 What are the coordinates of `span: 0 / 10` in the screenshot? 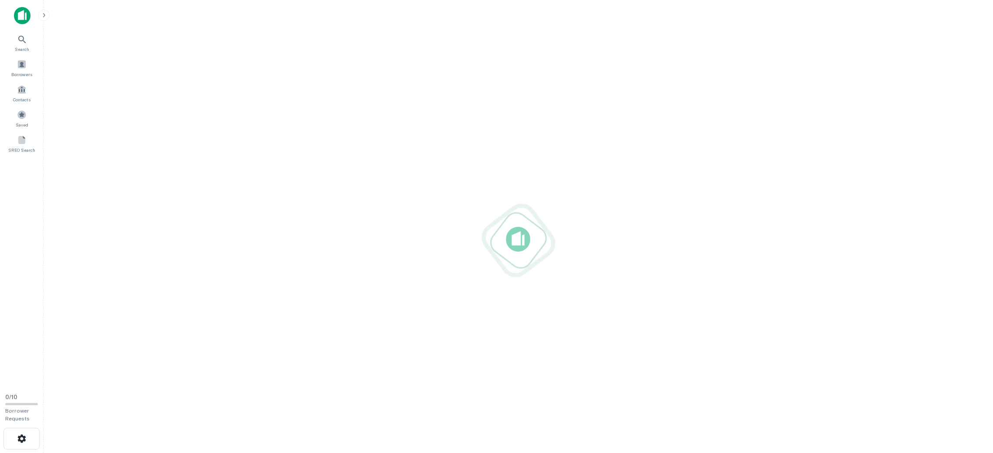 It's located at (11, 397).